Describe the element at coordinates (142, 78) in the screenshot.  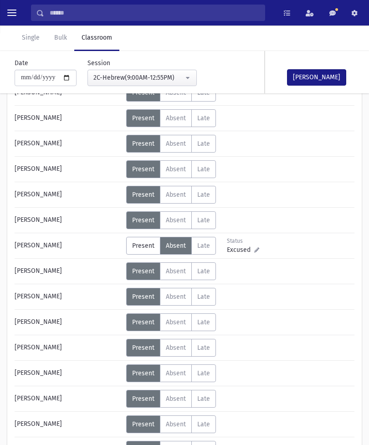
I see `button: 2C-Hebrew(9:00AM-12:55PM)` at that location.